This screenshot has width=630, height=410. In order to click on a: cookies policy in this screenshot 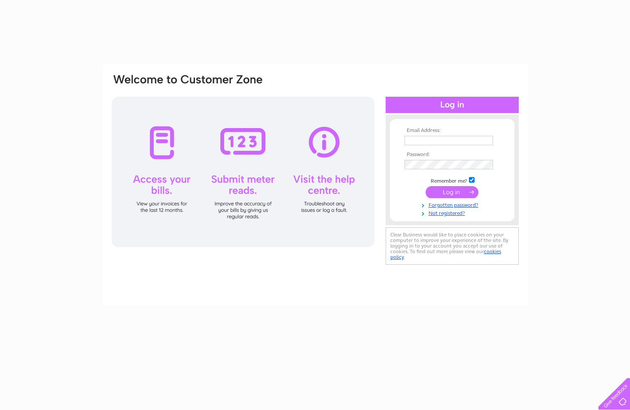, I will do `click(446, 254)`.